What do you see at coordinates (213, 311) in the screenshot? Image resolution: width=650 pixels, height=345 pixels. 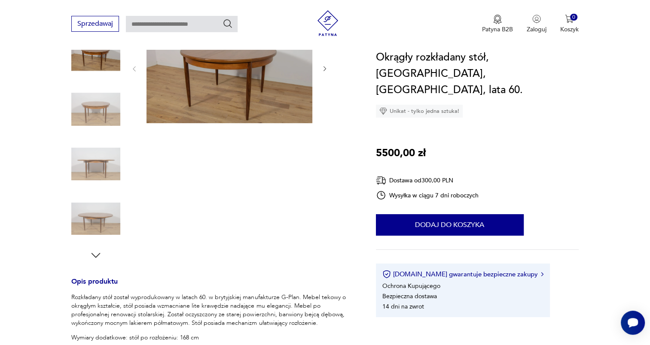 I see `p: Rozkładany stół został wyprodukowany w latach 60. w brytyjskiej manufakturze G-Plan. Mebel tekowy...` at bounding box center [213, 311].